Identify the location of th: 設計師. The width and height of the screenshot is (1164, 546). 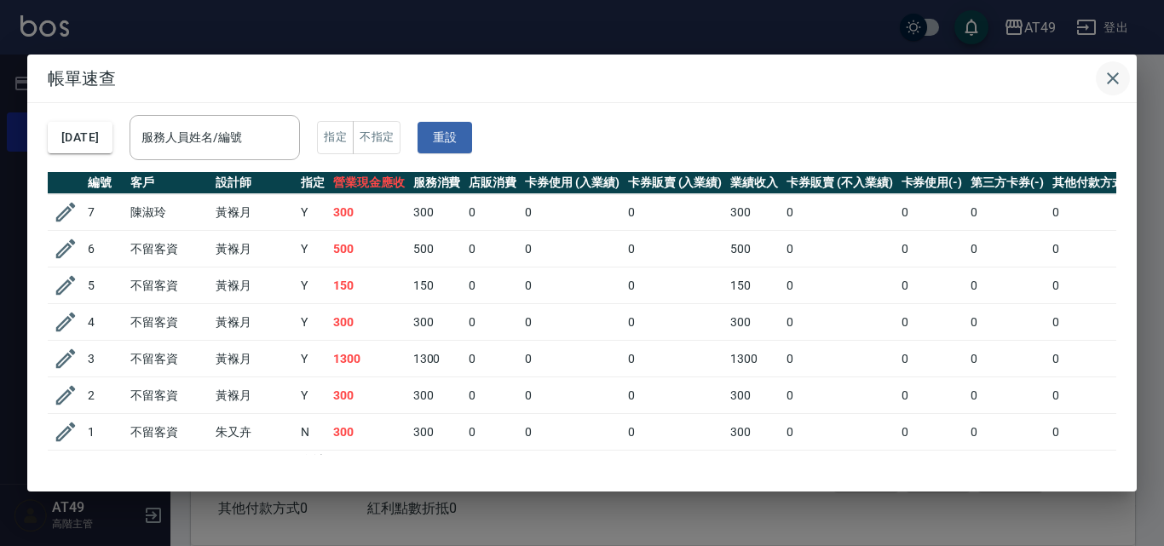
(254, 183).